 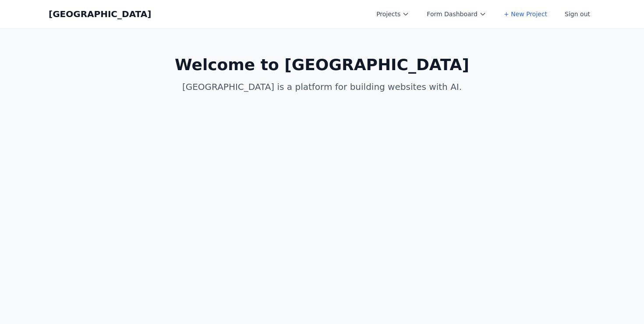 I want to click on a: + New Project, so click(x=525, y=14).